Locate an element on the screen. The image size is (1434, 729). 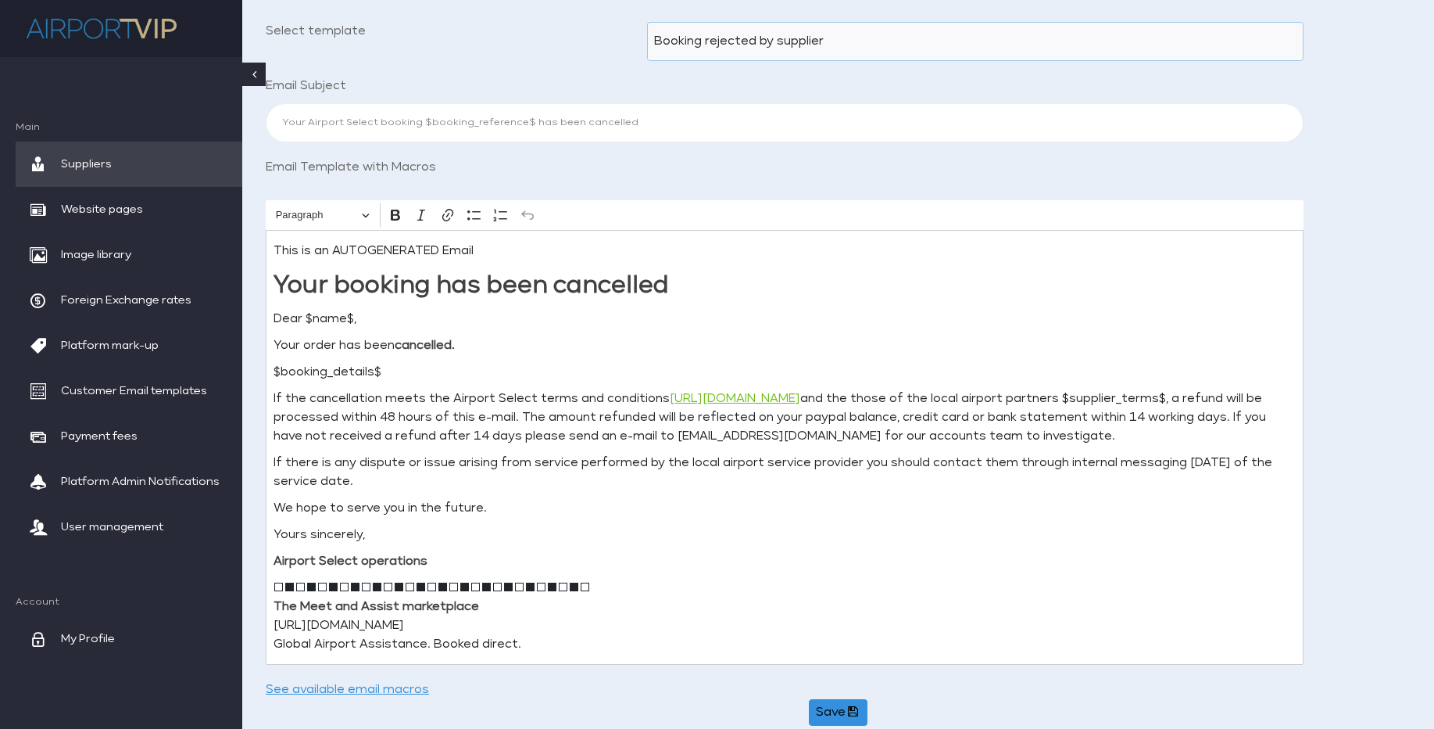
div: Editor editing area: main. Press Alt+0 for help. is located at coordinates (785, 447).